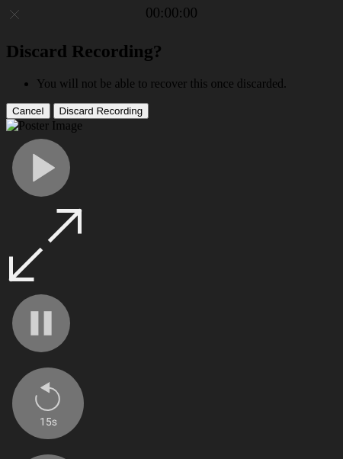  What do you see at coordinates (44, 126) in the screenshot?
I see `img: Poster Image` at bounding box center [44, 126].